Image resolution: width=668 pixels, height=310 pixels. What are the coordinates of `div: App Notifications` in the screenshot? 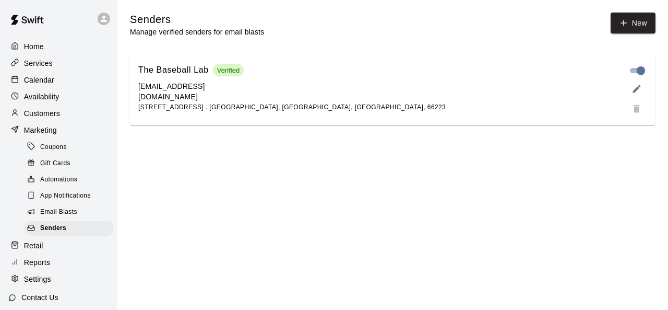 It's located at (69, 196).